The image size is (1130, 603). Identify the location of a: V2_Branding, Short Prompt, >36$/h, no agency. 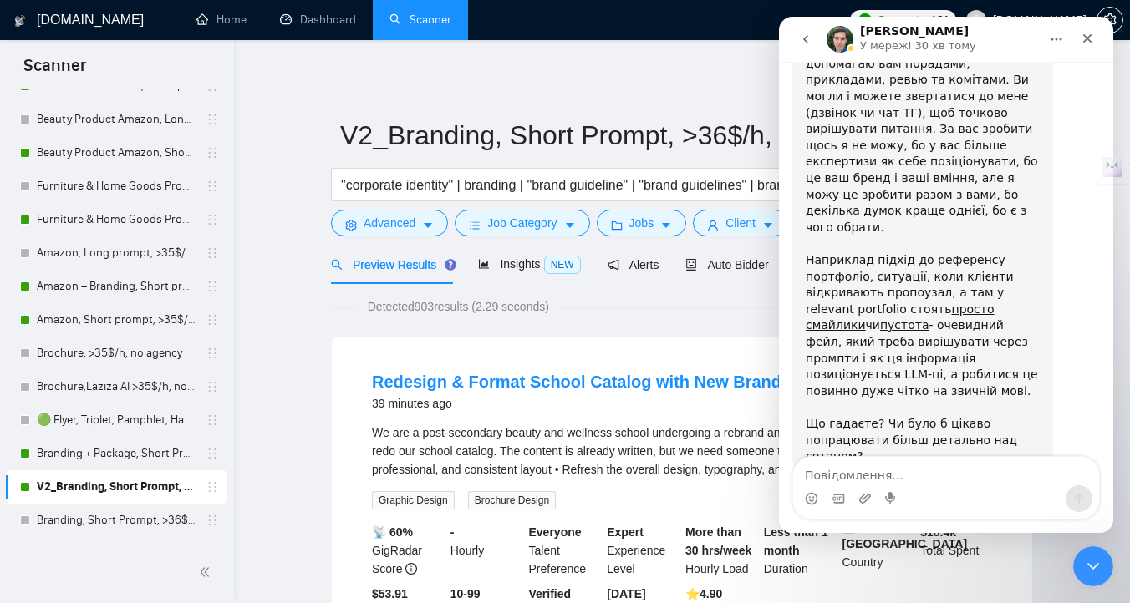
(116, 487).